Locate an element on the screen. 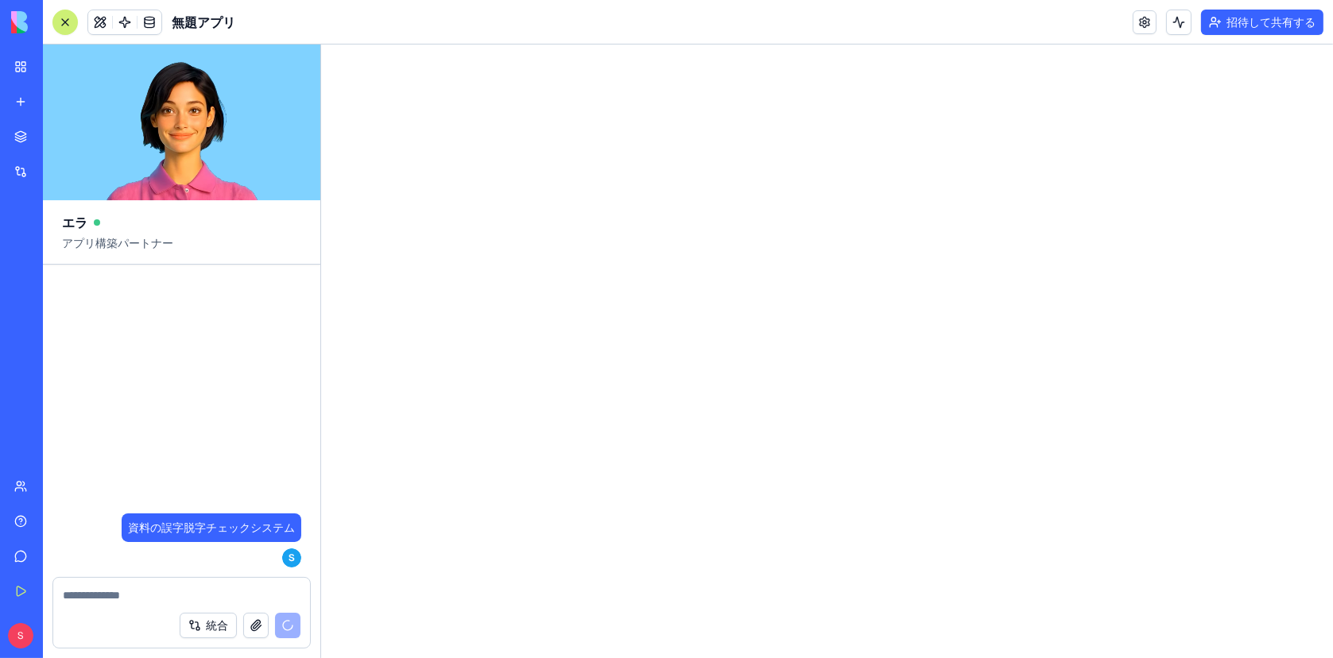 This screenshot has height=658, width=1333. img: ロゴ is located at coordinates (60, 22).